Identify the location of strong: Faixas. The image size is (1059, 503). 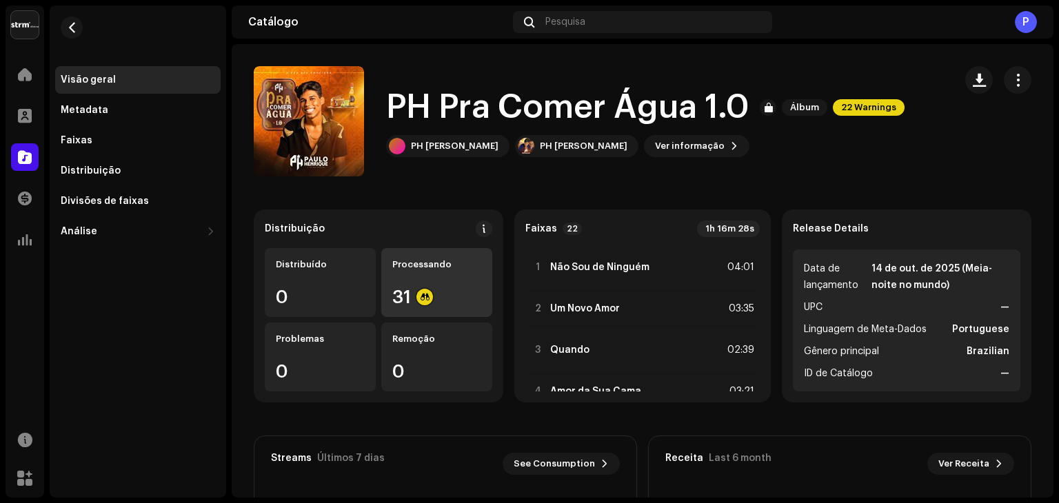
(541, 229).